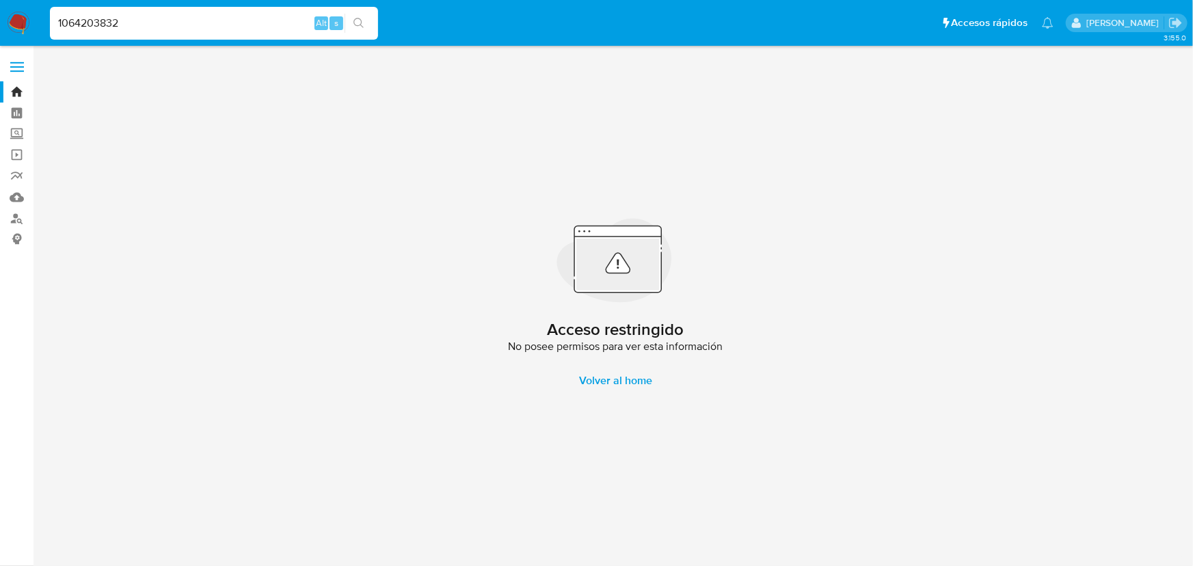  Describe the element at coordinates (336, 23) in the screenshot. I see `span: s` at that location.